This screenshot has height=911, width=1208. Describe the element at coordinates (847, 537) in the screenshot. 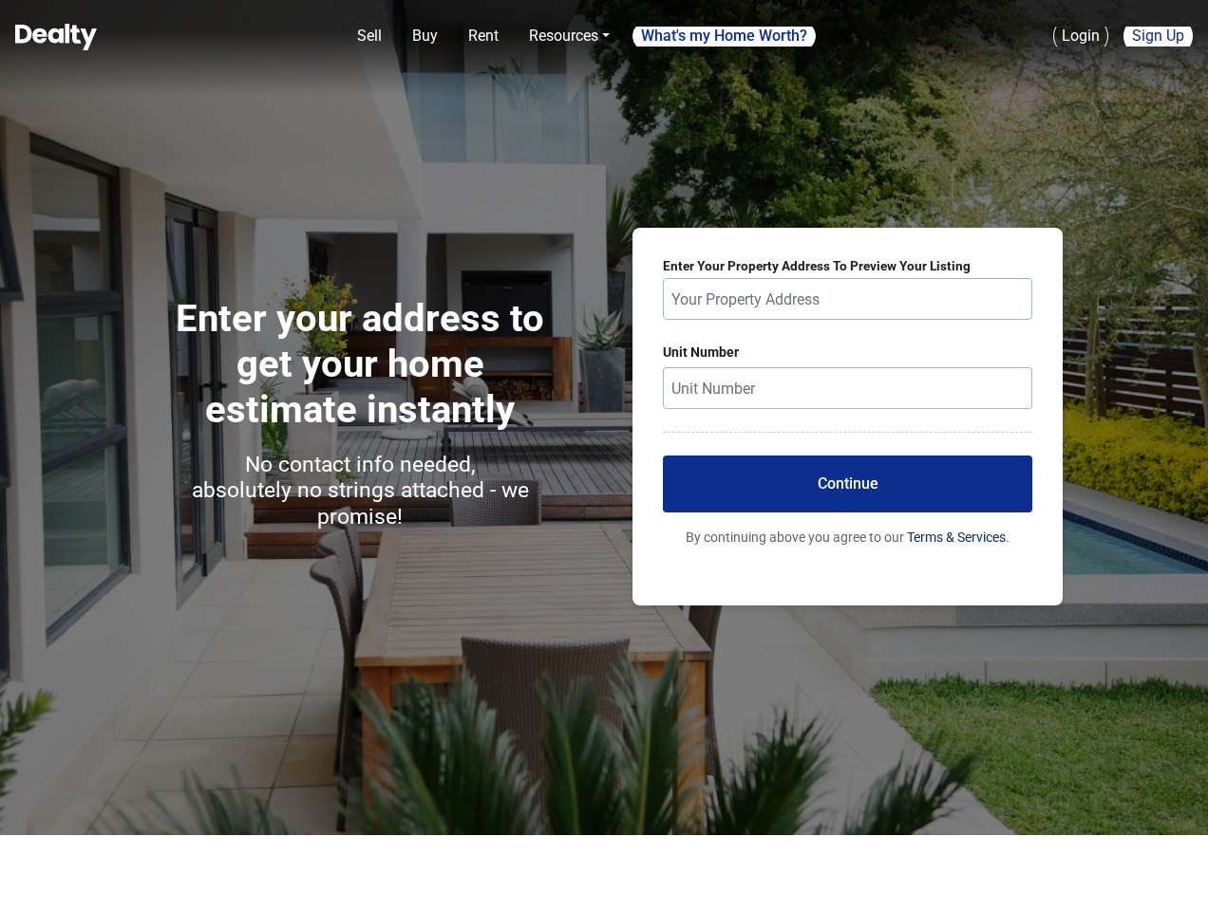

I see `p: By continuing above you agree to our .` at that location.